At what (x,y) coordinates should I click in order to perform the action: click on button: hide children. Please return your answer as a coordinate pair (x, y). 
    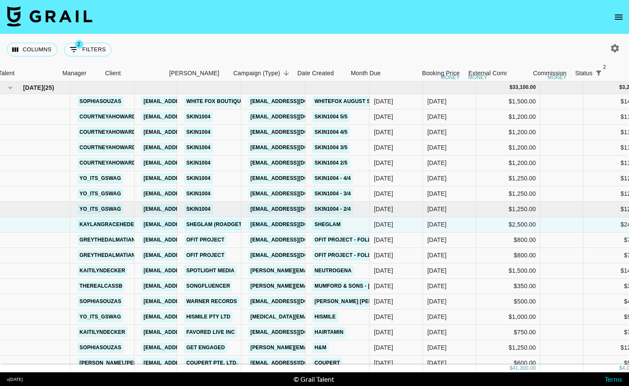
    Looking at the image, I should click on (10, 88).